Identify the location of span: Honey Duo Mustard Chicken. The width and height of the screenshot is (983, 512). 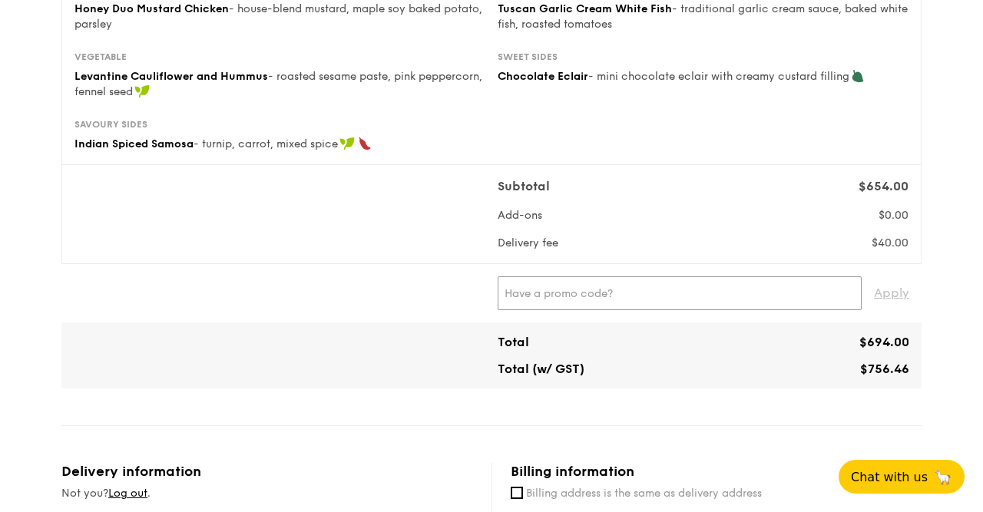
(151, 8).